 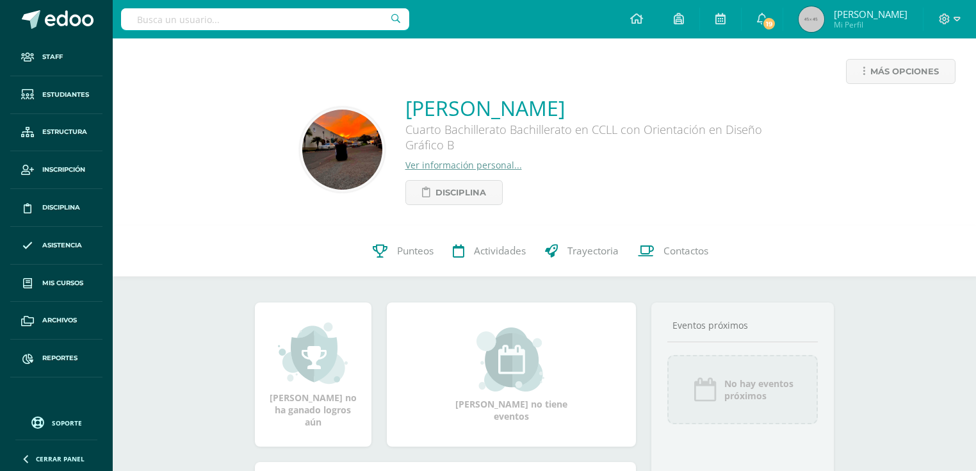 What do you see at coordinates (342, 149) in the screenshot?
I see `img: 0a32ac821d3b3ce4fd9d2376edec6bb1.png` at bounding box center [342, 149].